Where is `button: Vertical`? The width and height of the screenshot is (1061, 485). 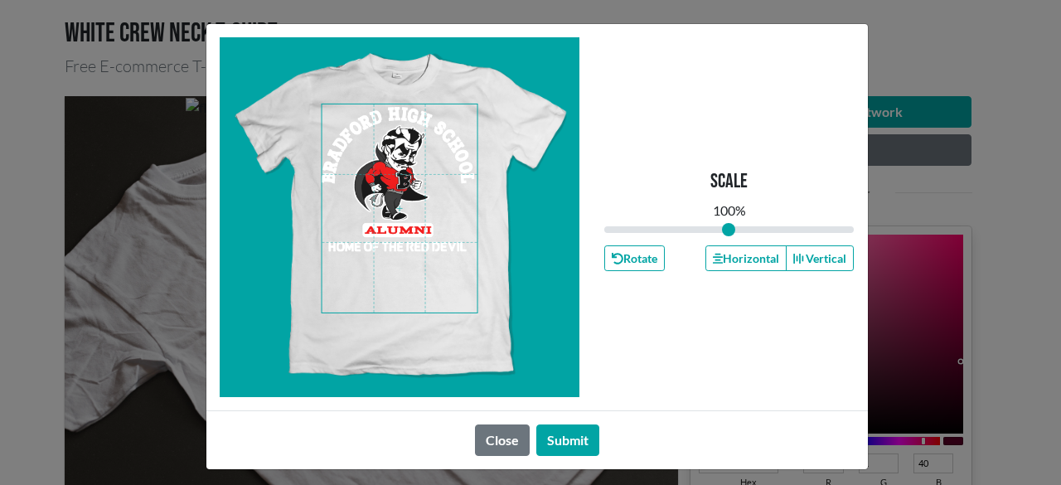 button: Vertical is located at coordinates (819, 258).